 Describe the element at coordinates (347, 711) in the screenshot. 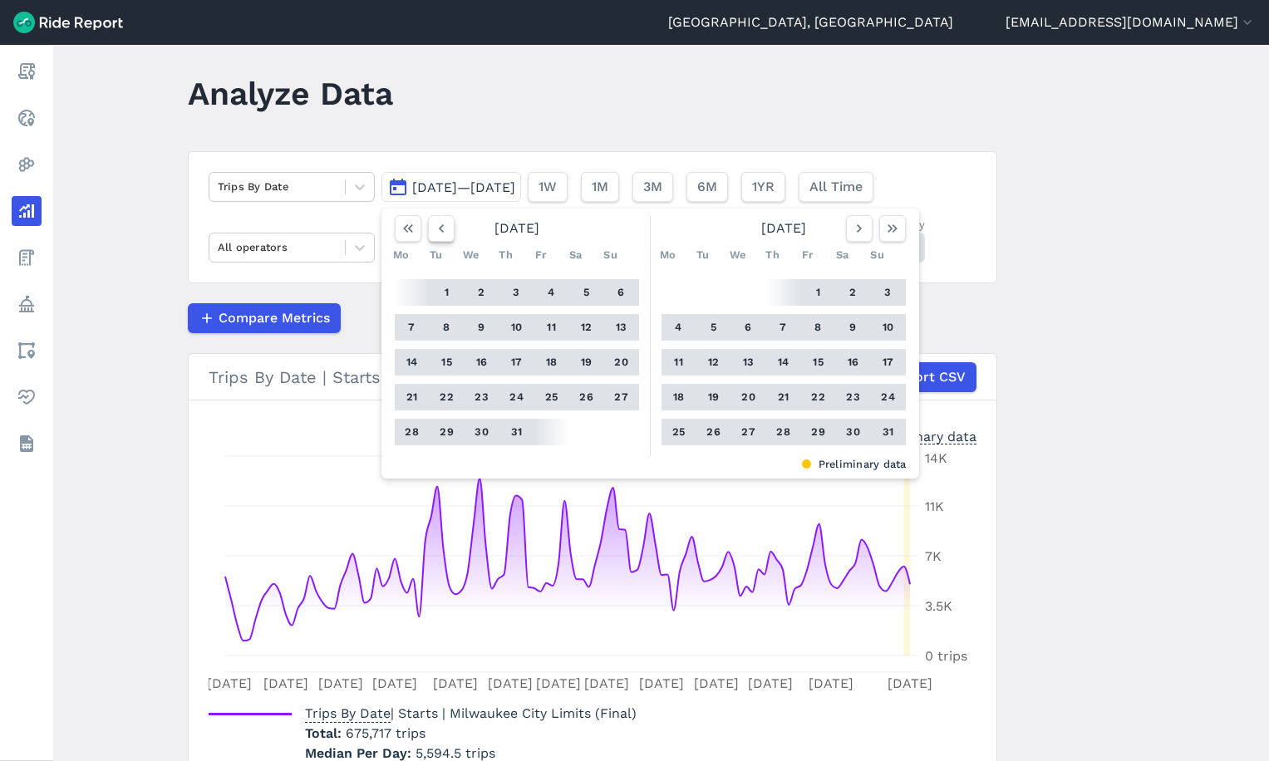

I see `span: Trips By Date` at that location.